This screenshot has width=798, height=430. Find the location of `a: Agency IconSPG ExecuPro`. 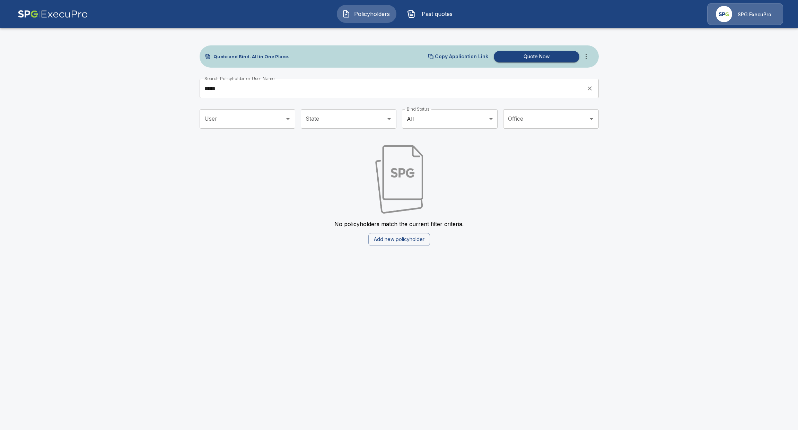

a: Agency IconSPG ExecuPro is located at coordinates (745, 14).